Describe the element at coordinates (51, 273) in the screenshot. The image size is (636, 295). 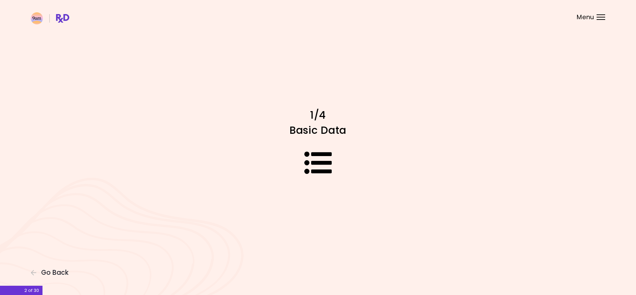
I see `button: Go Back` at that location.